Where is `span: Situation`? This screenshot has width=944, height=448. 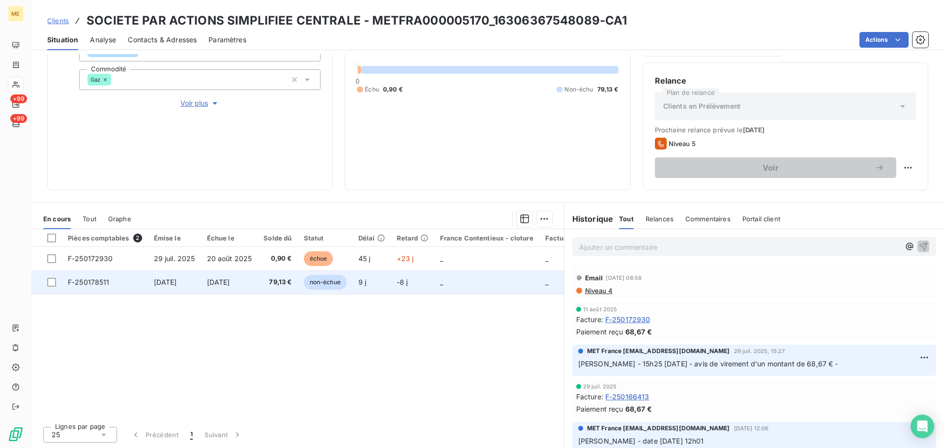 span: Situation is located at coordinates (62, 40).